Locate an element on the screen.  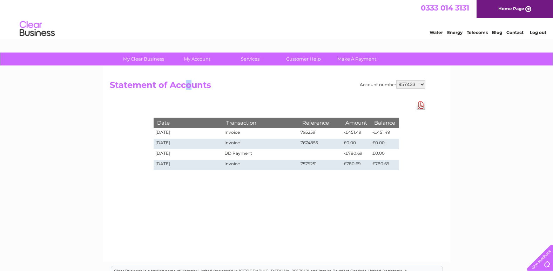
img: logo.png is located at coordinates (37, 29).